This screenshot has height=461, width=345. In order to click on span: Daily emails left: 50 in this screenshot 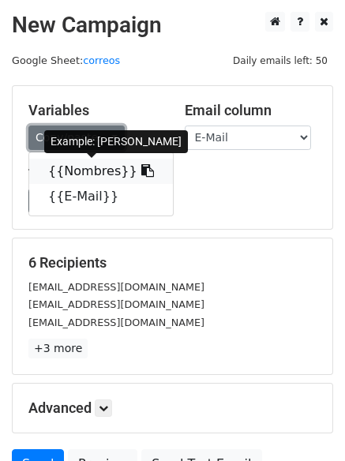, I will do `click(280, 61)`.